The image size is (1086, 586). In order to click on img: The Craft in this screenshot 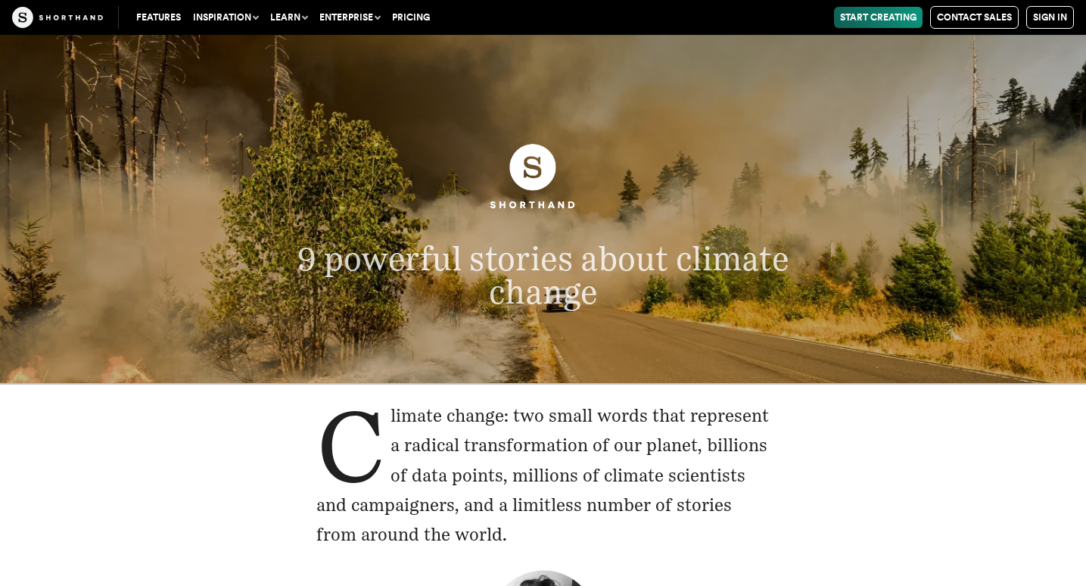, I will do `click(58, 17)`.